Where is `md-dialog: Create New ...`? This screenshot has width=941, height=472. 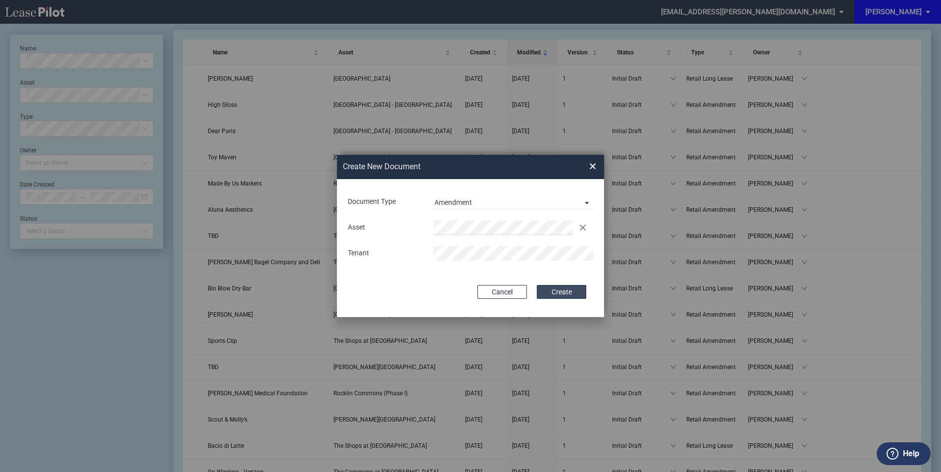
md-dialog: Create New ... is located at coordinates (470, 236).